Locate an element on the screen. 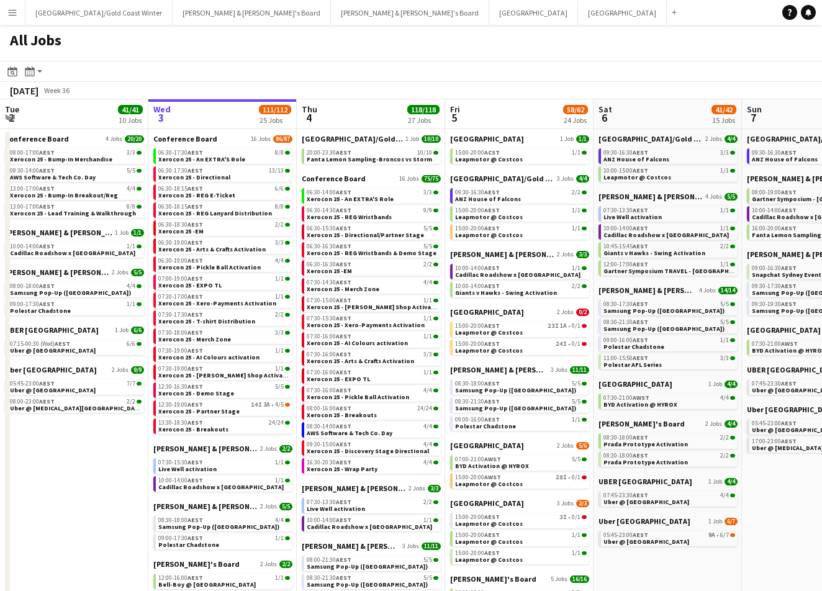  a: Conference Board16 Jobs75/75 is located at coordinates (371, 178).